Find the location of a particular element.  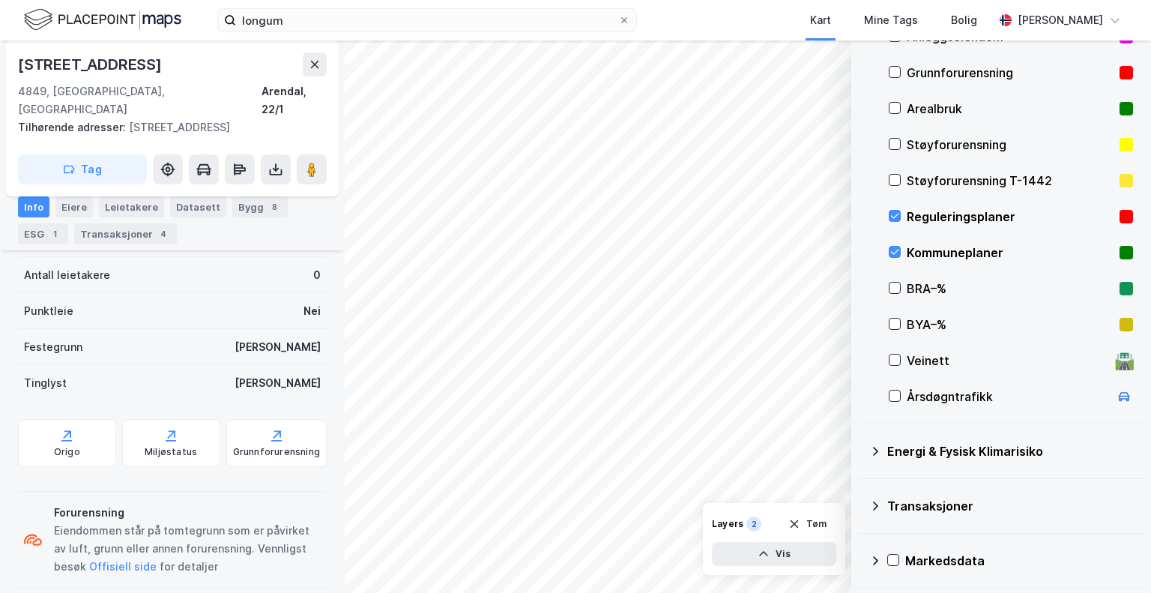

div: Kontrollprogram for chat is located at coordinates (1114, 557).